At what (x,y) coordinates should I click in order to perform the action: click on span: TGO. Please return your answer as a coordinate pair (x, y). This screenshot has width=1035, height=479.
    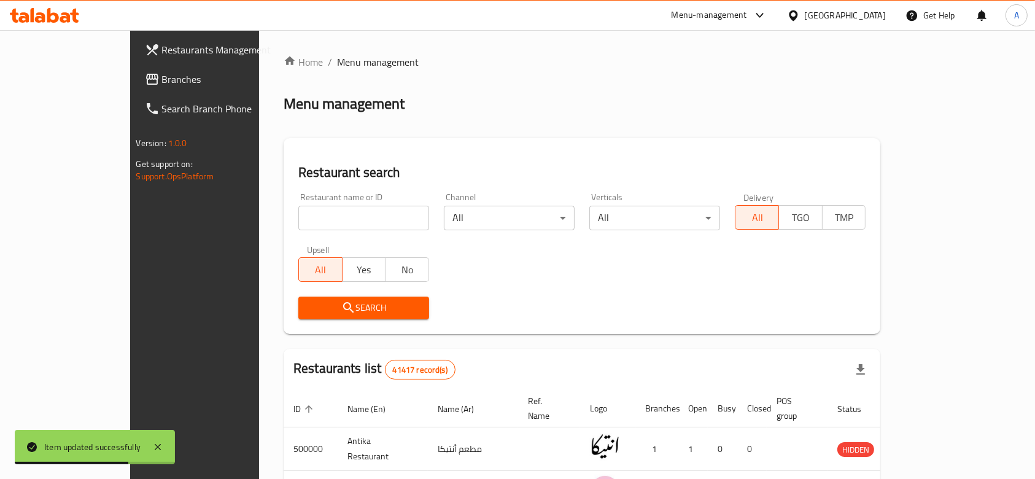
    Looking at the image, I should click on (800, 217).